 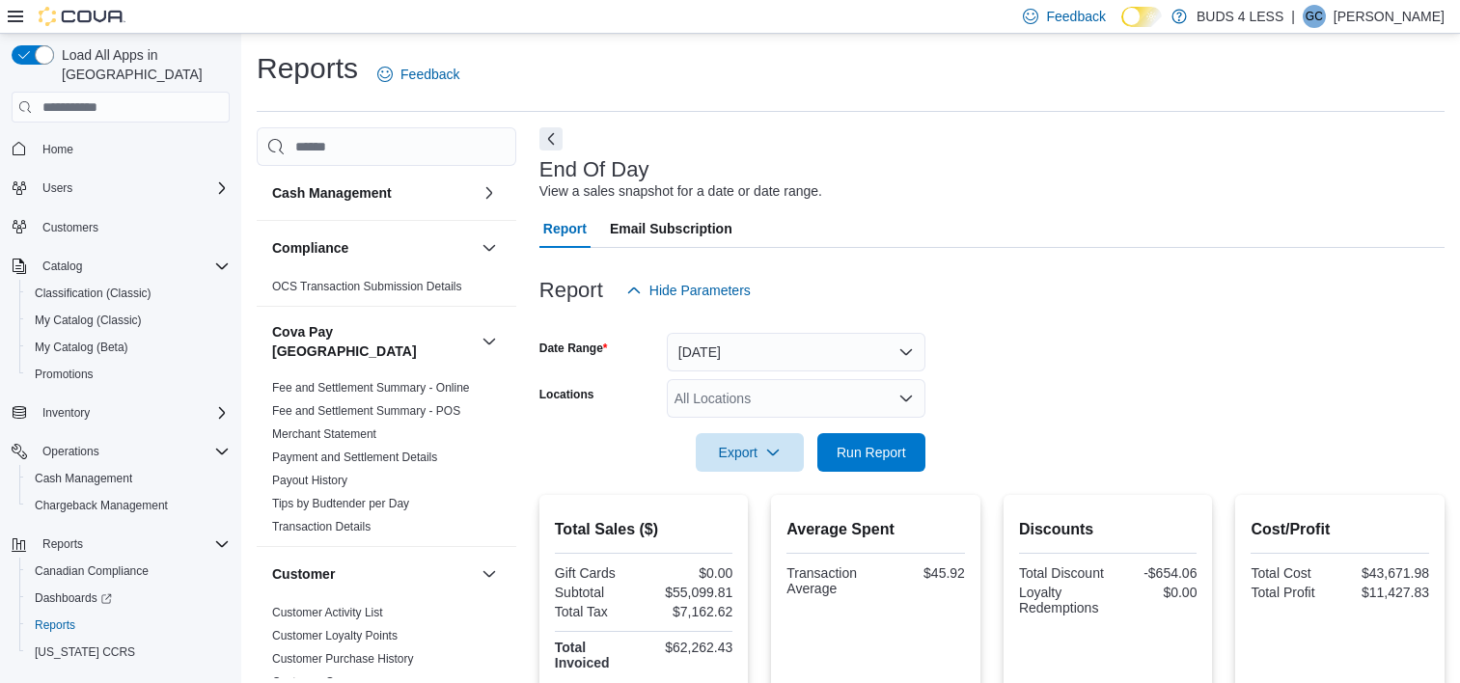 I want to click on h2: Total Sales ($), so click(x=643, y=530).